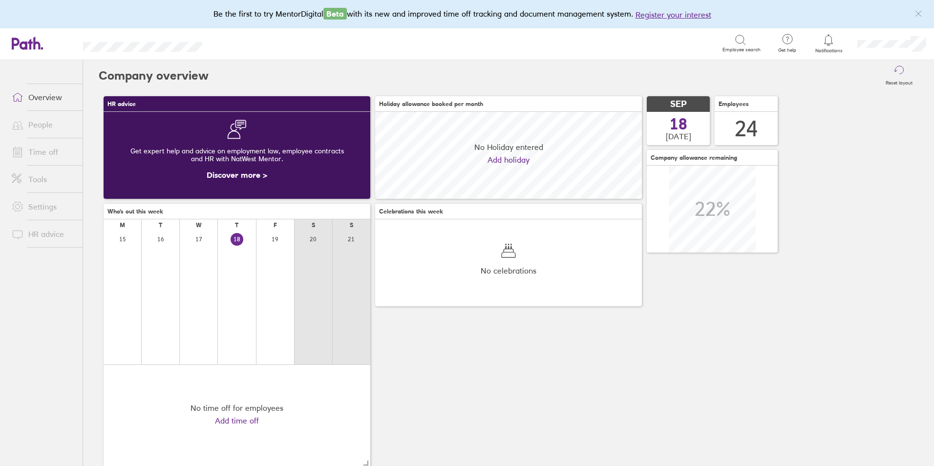 Image resolution: width=934 pixels, height=466 pixels. What do you see at coordinates (241, 43) in the screenshot?
I see `div: Search` at bounding box center [241, 43].